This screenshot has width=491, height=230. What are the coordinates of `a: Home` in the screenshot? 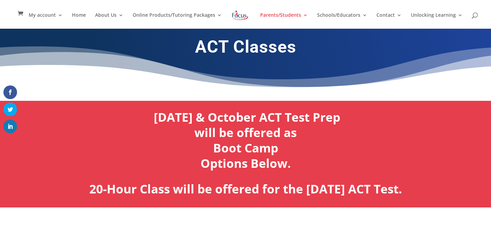 It's located at (79, 20).